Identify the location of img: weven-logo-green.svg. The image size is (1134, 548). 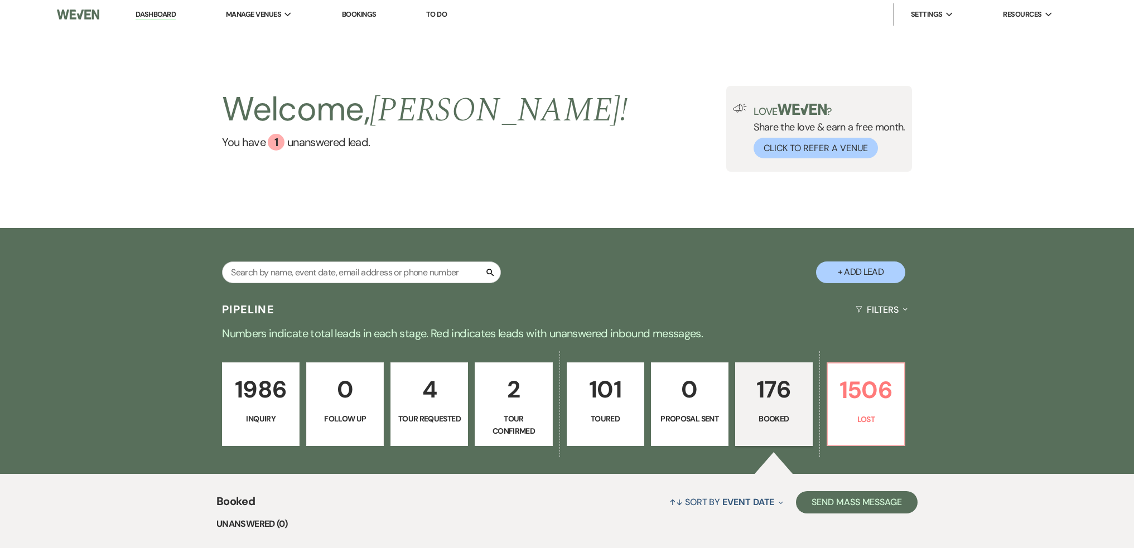
(802, 109).